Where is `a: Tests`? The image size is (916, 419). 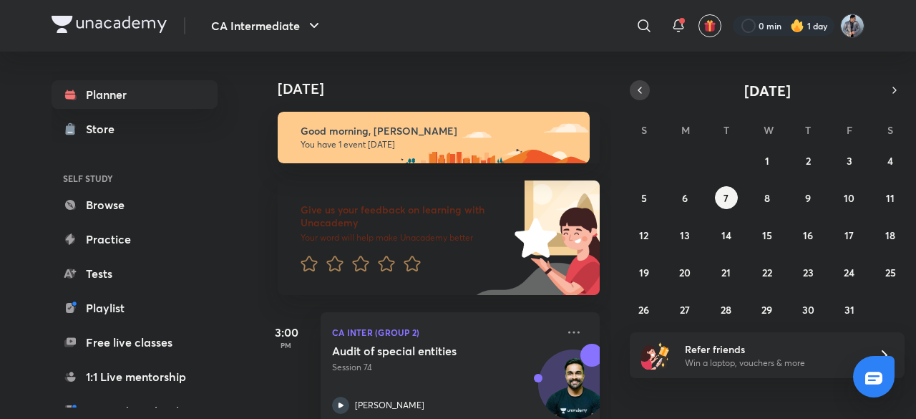
a: Tests is located at coordinates (135, 274).